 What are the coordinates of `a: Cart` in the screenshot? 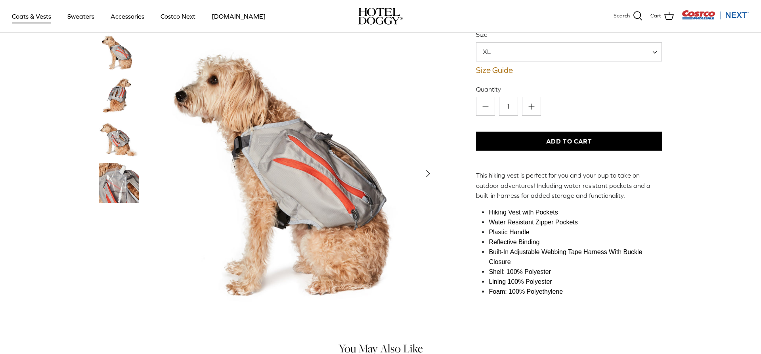 It's located at (662, 16).